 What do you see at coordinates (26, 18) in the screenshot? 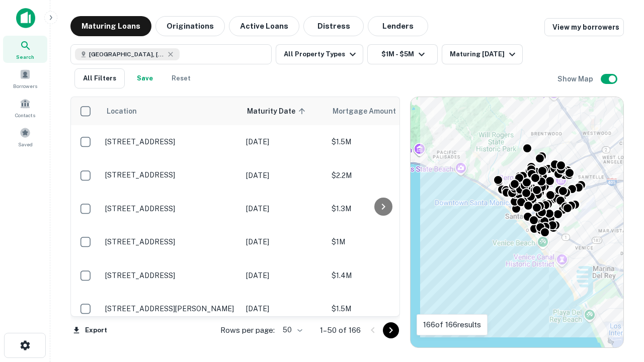
I see `img: capitalize-icon.png` at bounding box center [26, 18].